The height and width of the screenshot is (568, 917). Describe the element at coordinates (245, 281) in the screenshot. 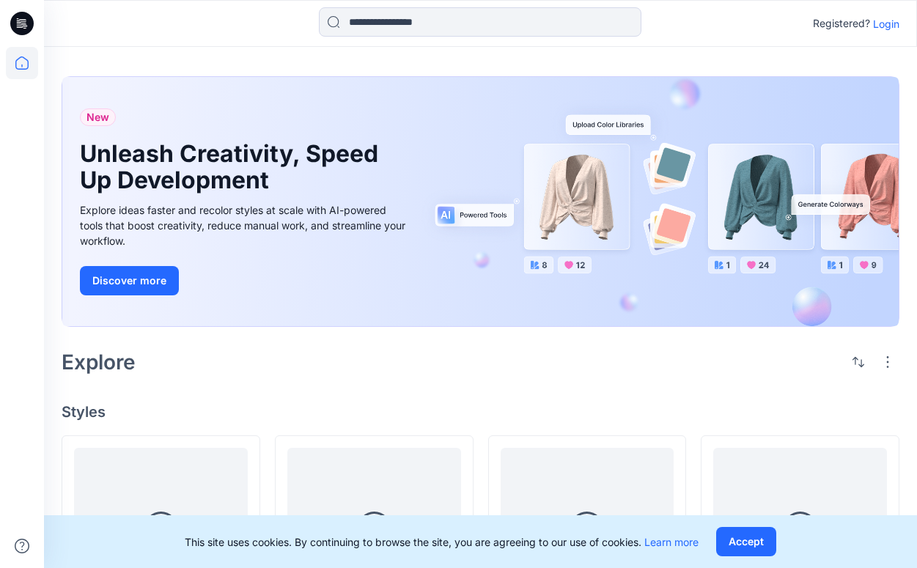

I see `a: Discover more` at that location.